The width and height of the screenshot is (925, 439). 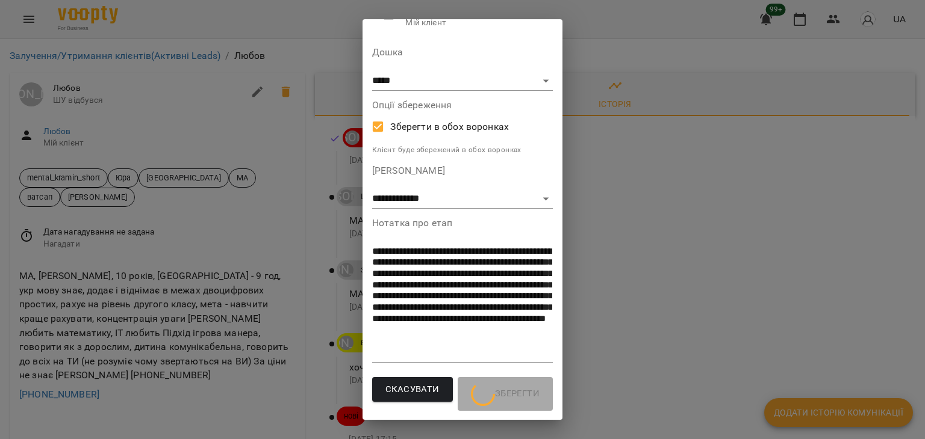 What do you see at coordinates (474, 23) in the screenshot?
I see `span: Мій клієнт` at bounding box center [474, 23].